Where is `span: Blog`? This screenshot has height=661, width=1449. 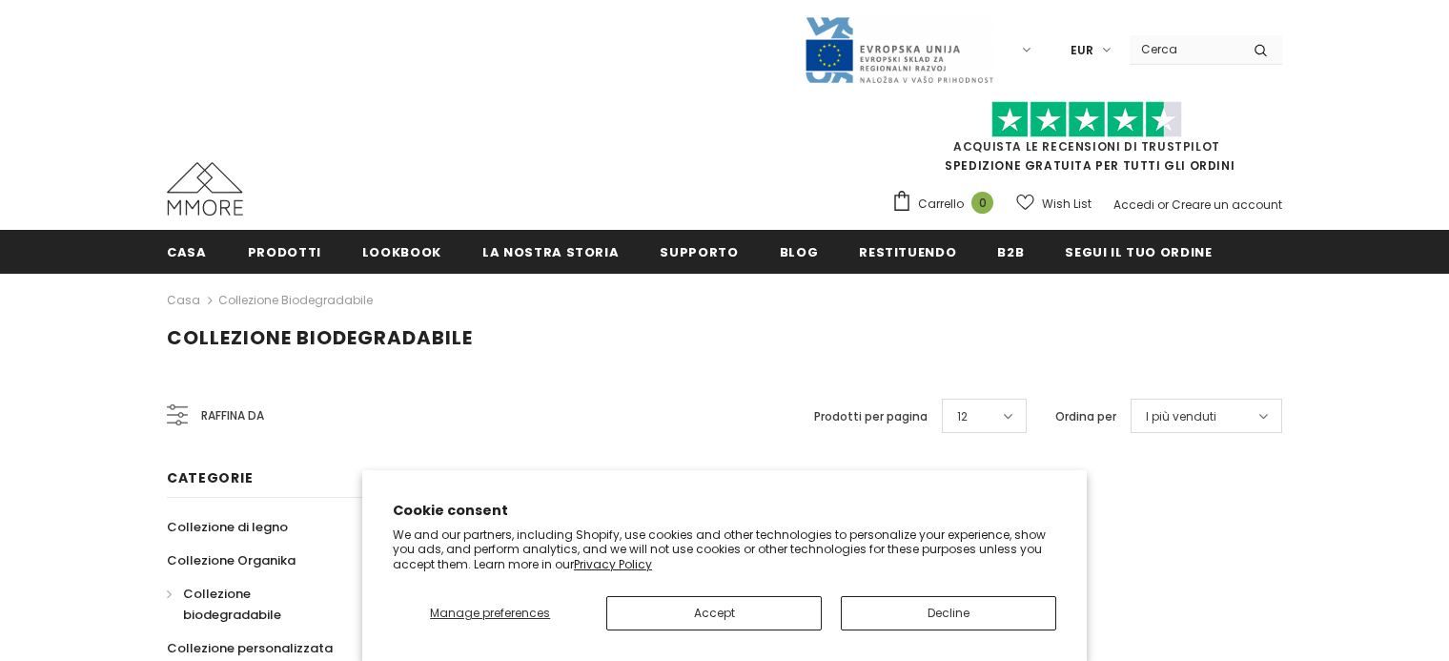 span: Blog is located at coordinates (799, 252).